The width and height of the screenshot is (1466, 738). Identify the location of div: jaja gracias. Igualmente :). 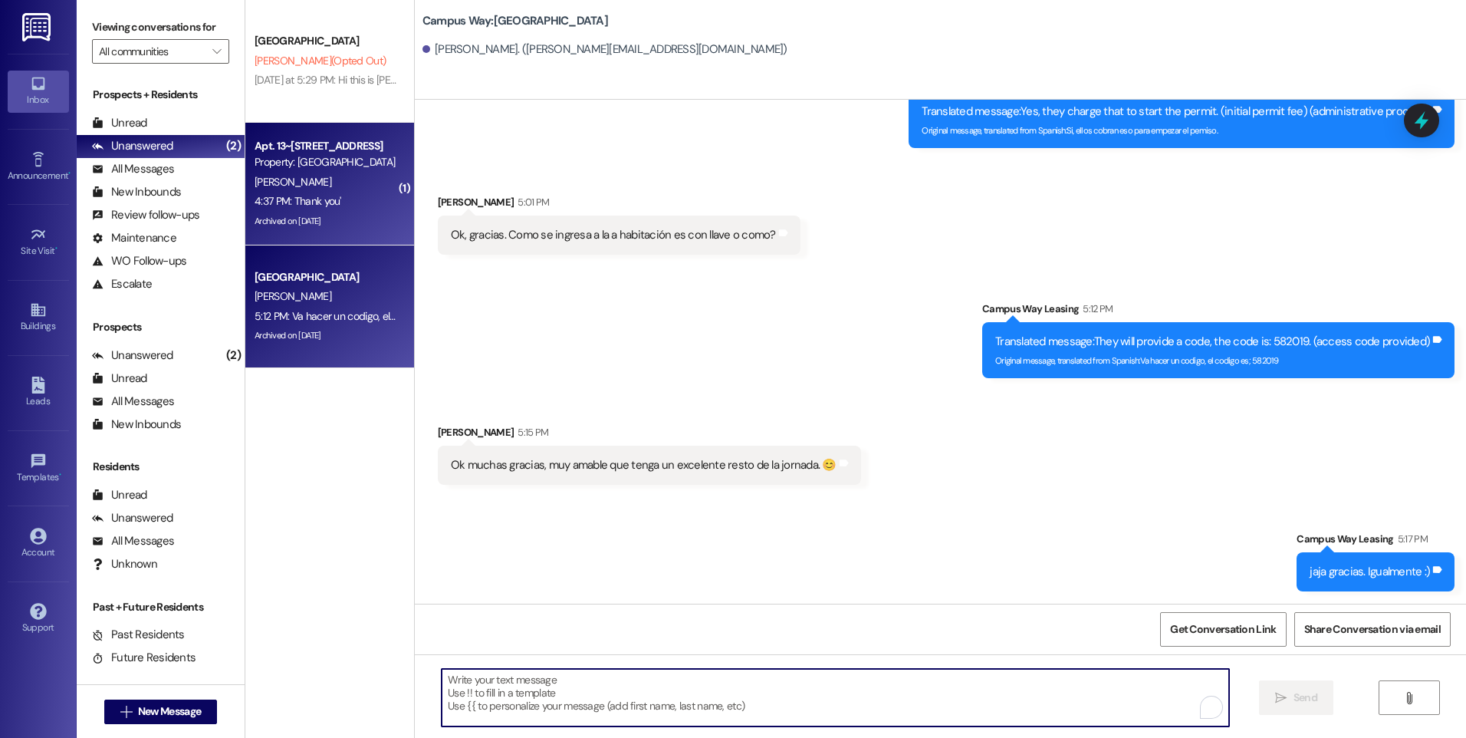
(1370, 571).